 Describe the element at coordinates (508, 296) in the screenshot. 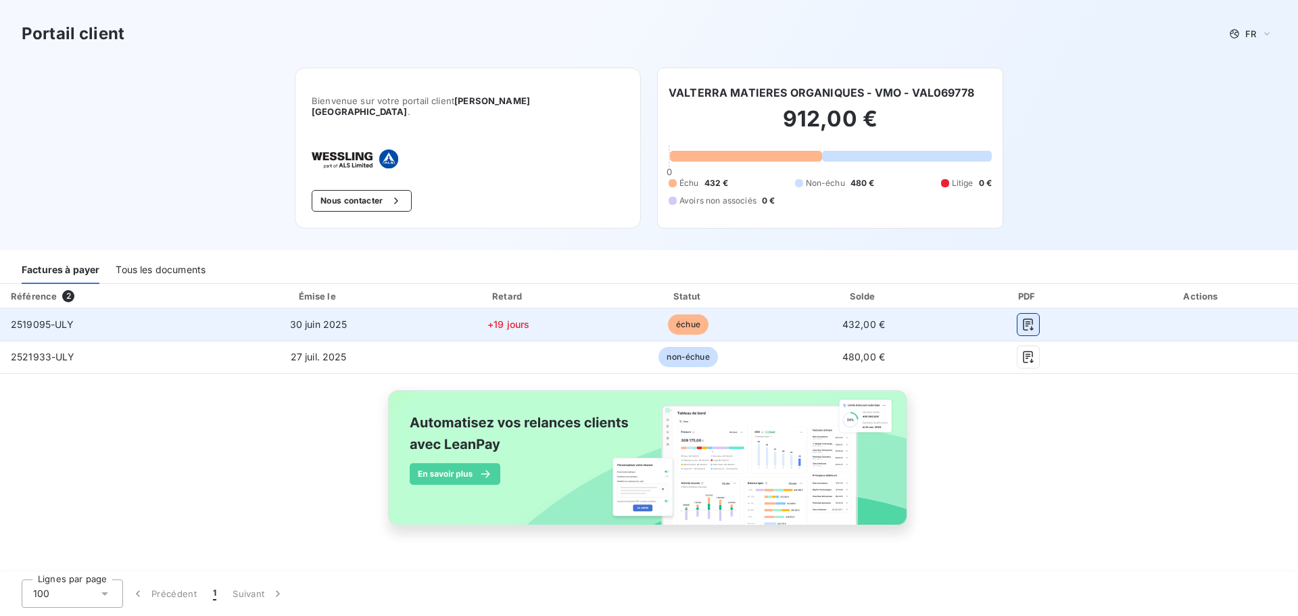

I see `div: Retard` at that location.